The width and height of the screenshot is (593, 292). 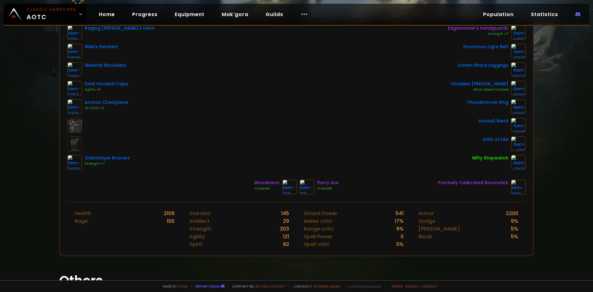 What do you see at coordinates (286, 244) in the screenshot?
I see `div: 60` at bounding box center [286, 244].